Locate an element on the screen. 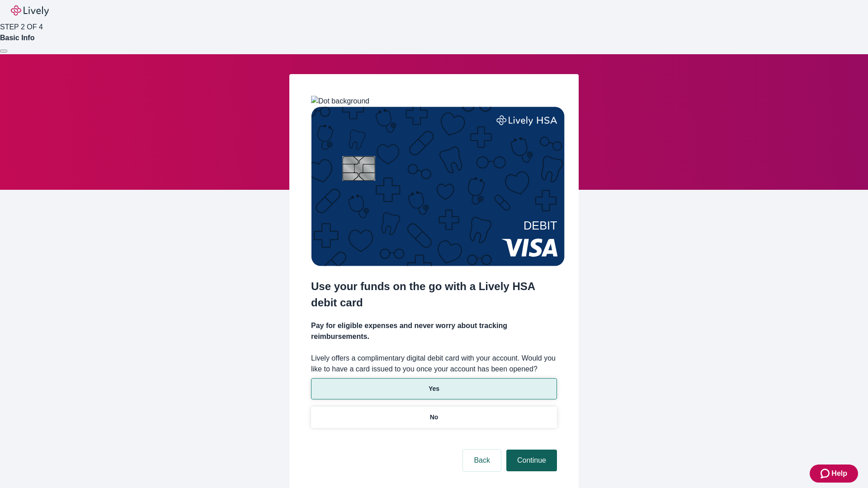 The width and height of the screenshot is (868, 488). button: Yes is located at coordinates (434, 389).